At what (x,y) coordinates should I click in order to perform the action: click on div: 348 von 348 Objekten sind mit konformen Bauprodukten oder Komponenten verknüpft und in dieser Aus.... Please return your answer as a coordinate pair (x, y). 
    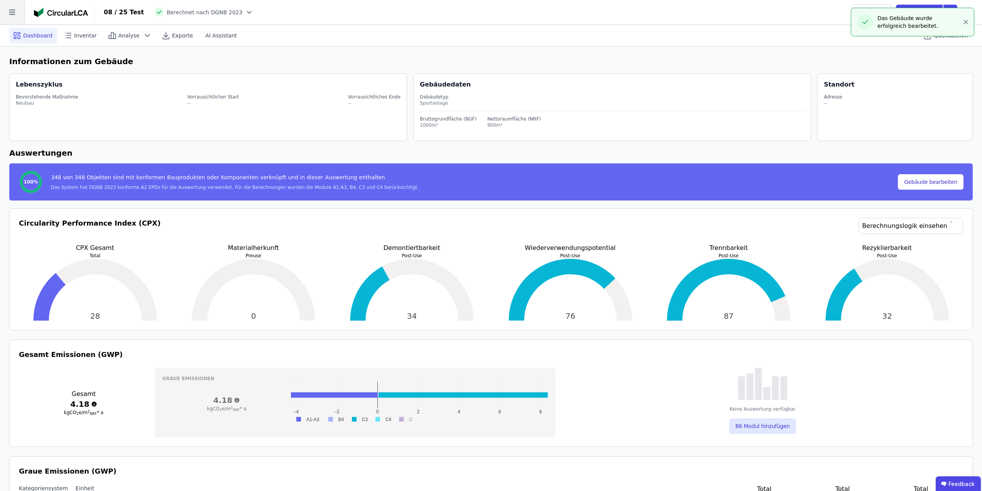
    Looking at the image, I should click on (235, 179).